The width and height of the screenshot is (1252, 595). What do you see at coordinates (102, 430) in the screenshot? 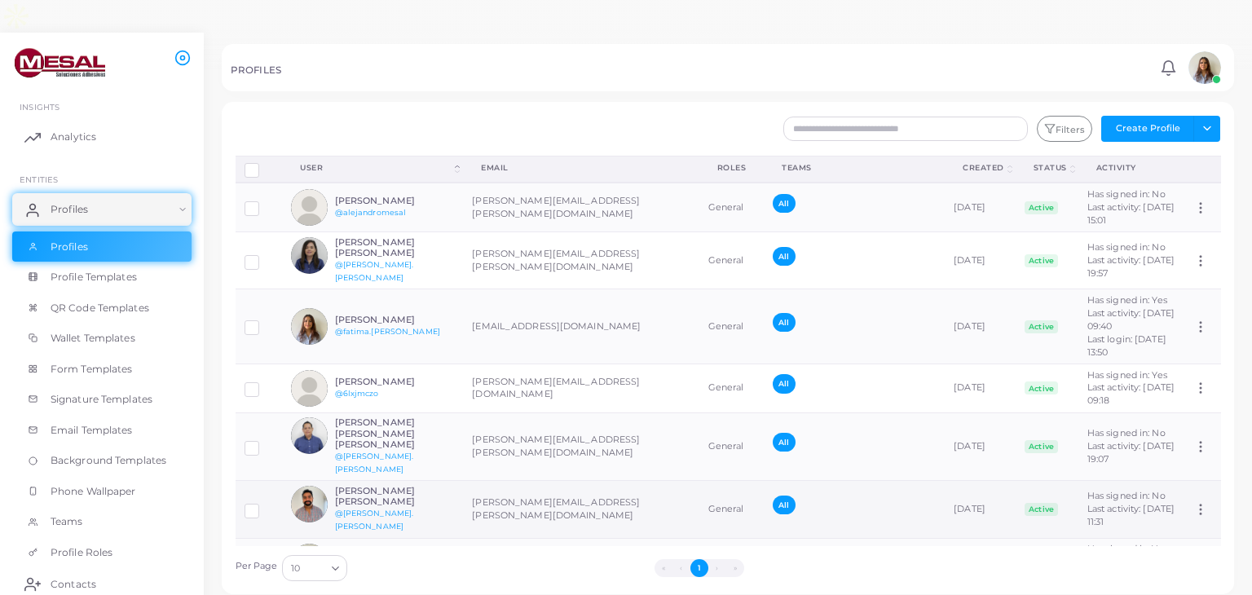
I see `a: Email Templates` at bounding box center [102, 430].